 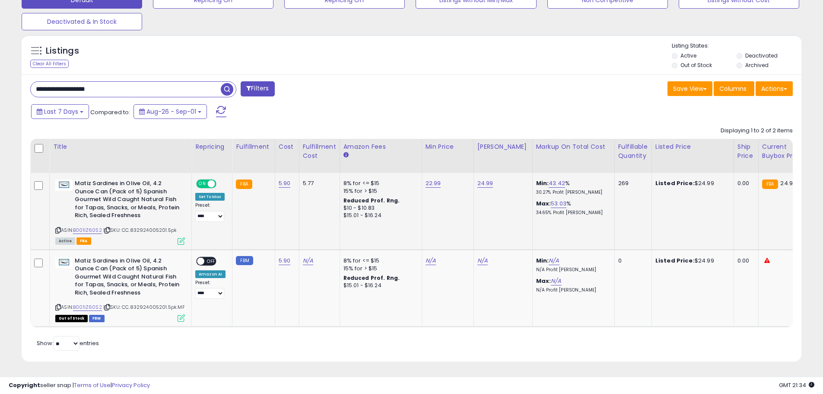 What do you see at coordinates (212, 147) in the screenshot?
I see `div: Repricing` at bounding box center [212, 147].